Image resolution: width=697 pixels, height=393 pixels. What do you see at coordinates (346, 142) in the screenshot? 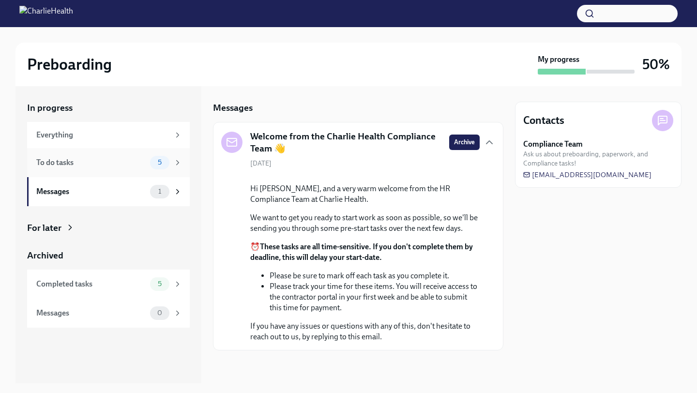
I see `h5: Welcome from the Charlie Health Compliance Team 👋` at bounding box center [346, 142].